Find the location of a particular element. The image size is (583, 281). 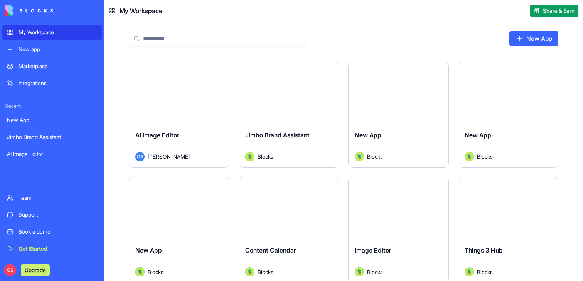

span: Image Editor is located at coordinates (373, 250).